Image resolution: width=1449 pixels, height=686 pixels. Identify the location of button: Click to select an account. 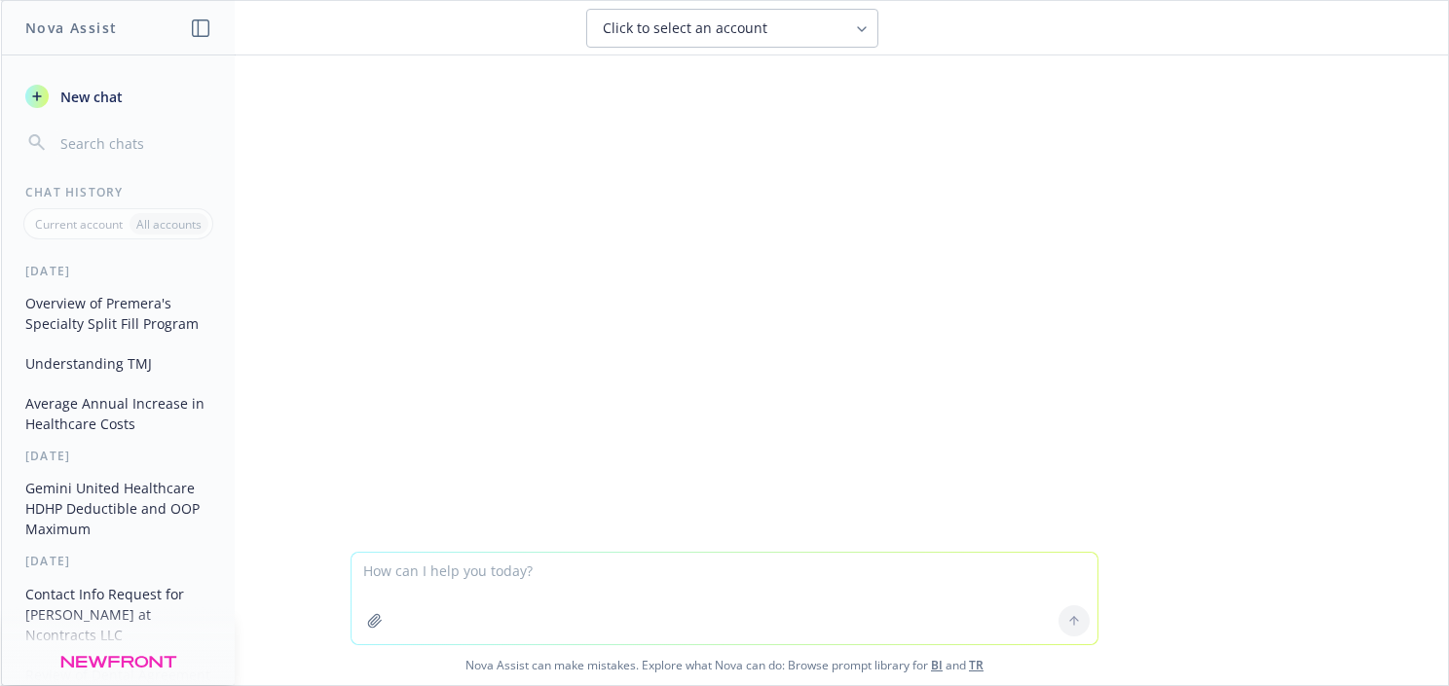
(732, 28).